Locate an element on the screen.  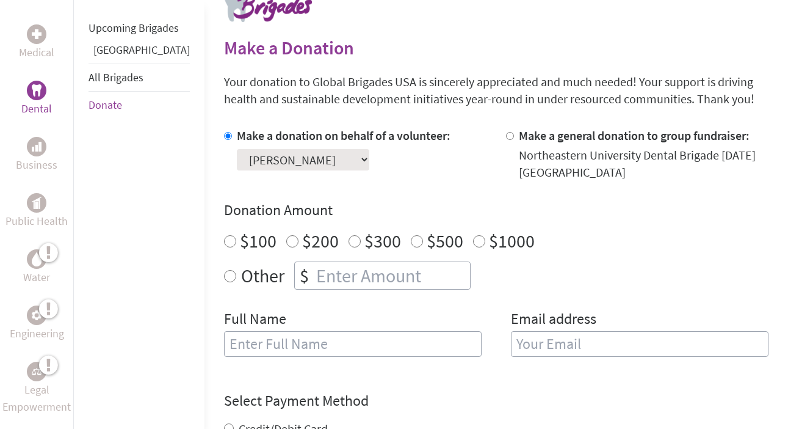
div: Business is located at coordinates (37, 147).